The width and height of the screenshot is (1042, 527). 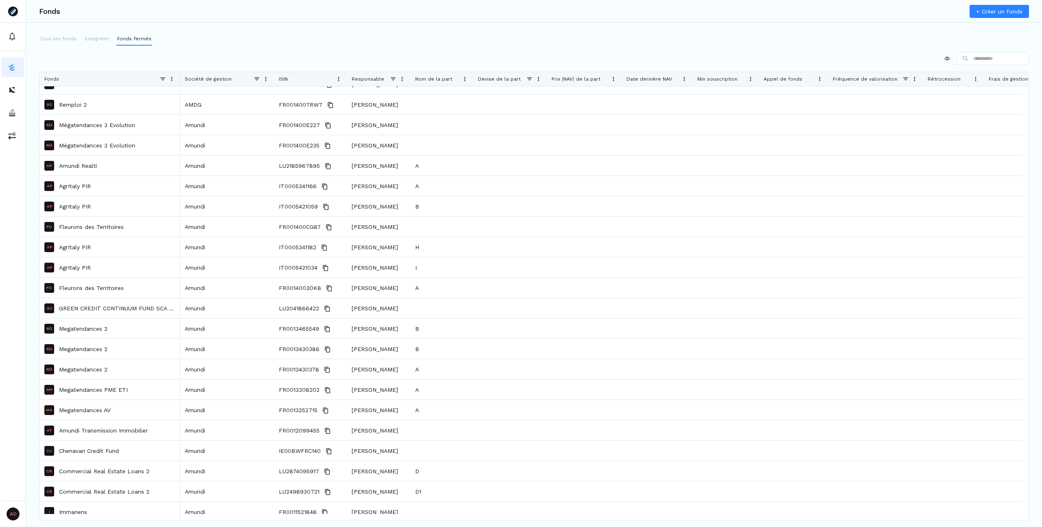 I want to click on p: R2, so click(x=49, y=105).